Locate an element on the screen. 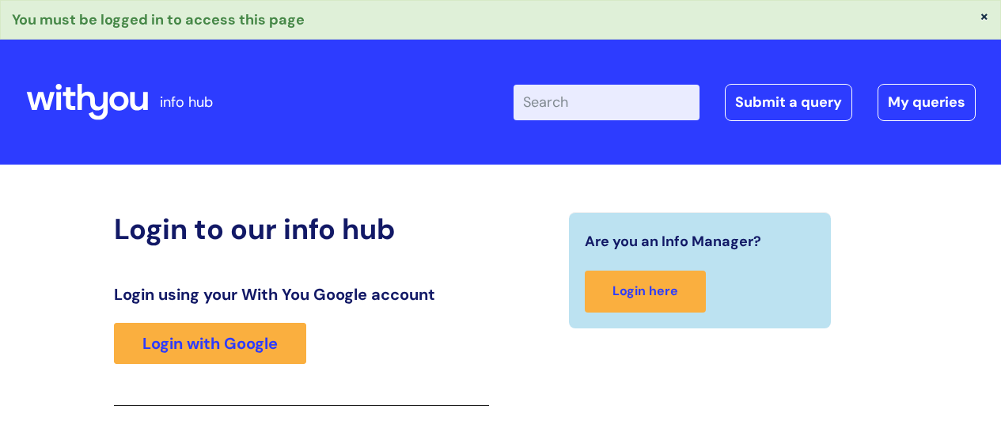 The width and height of the screenshot is (1001, 436). a: Login here is located at coordinates (645, 291).